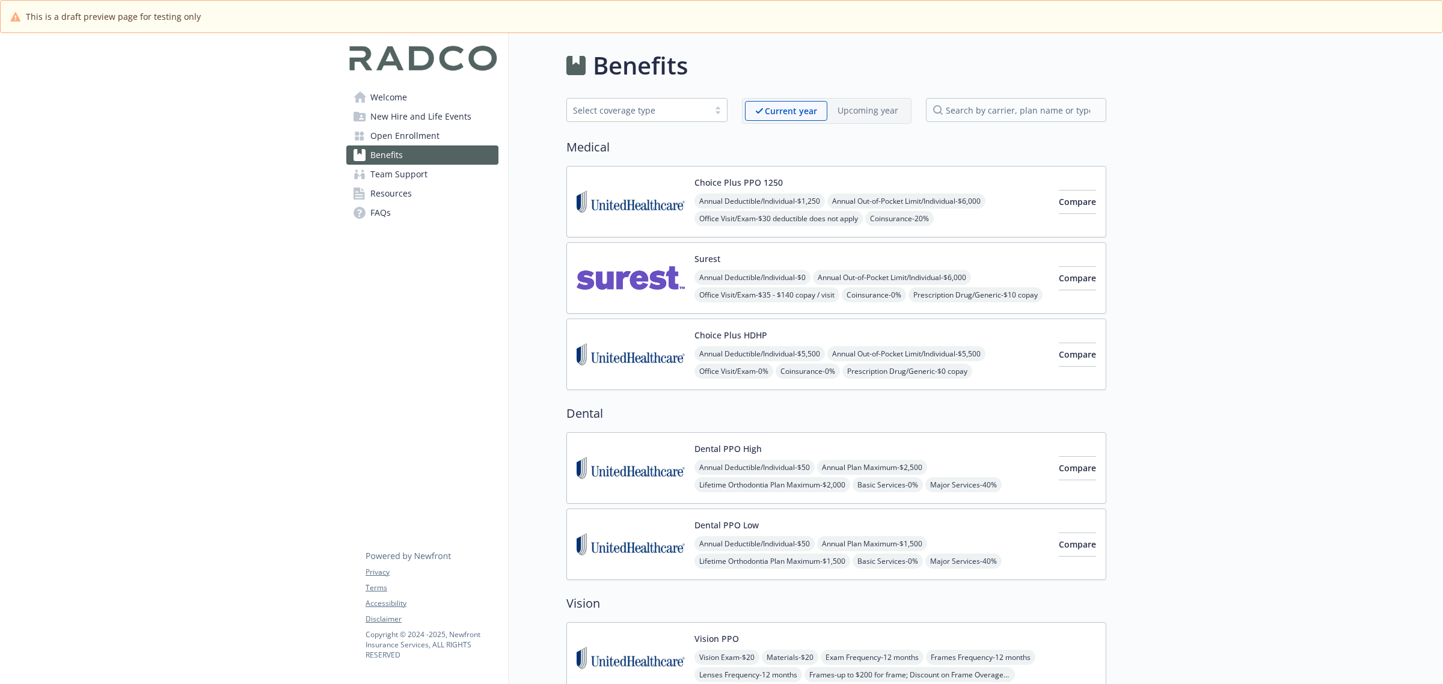  Describe the element at coordinates (907, 371) in the screenshot. I see `span: Prescription Drug/Generic - $0 copay` at that location.